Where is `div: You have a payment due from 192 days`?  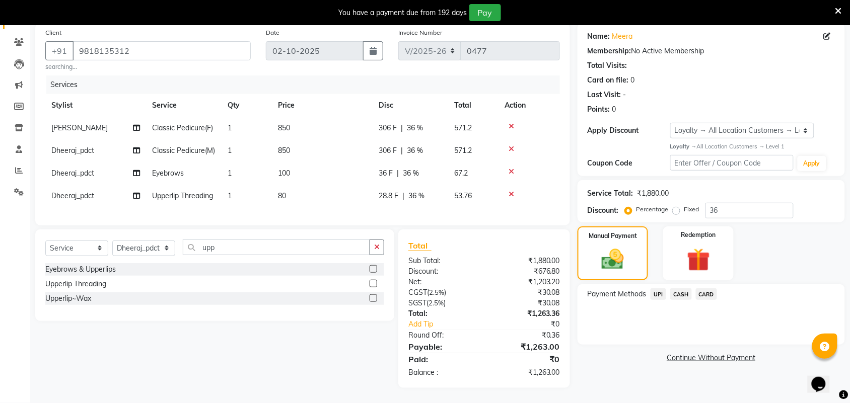 div: You have a payment due from 192 days is located at coordinates (403, 13).